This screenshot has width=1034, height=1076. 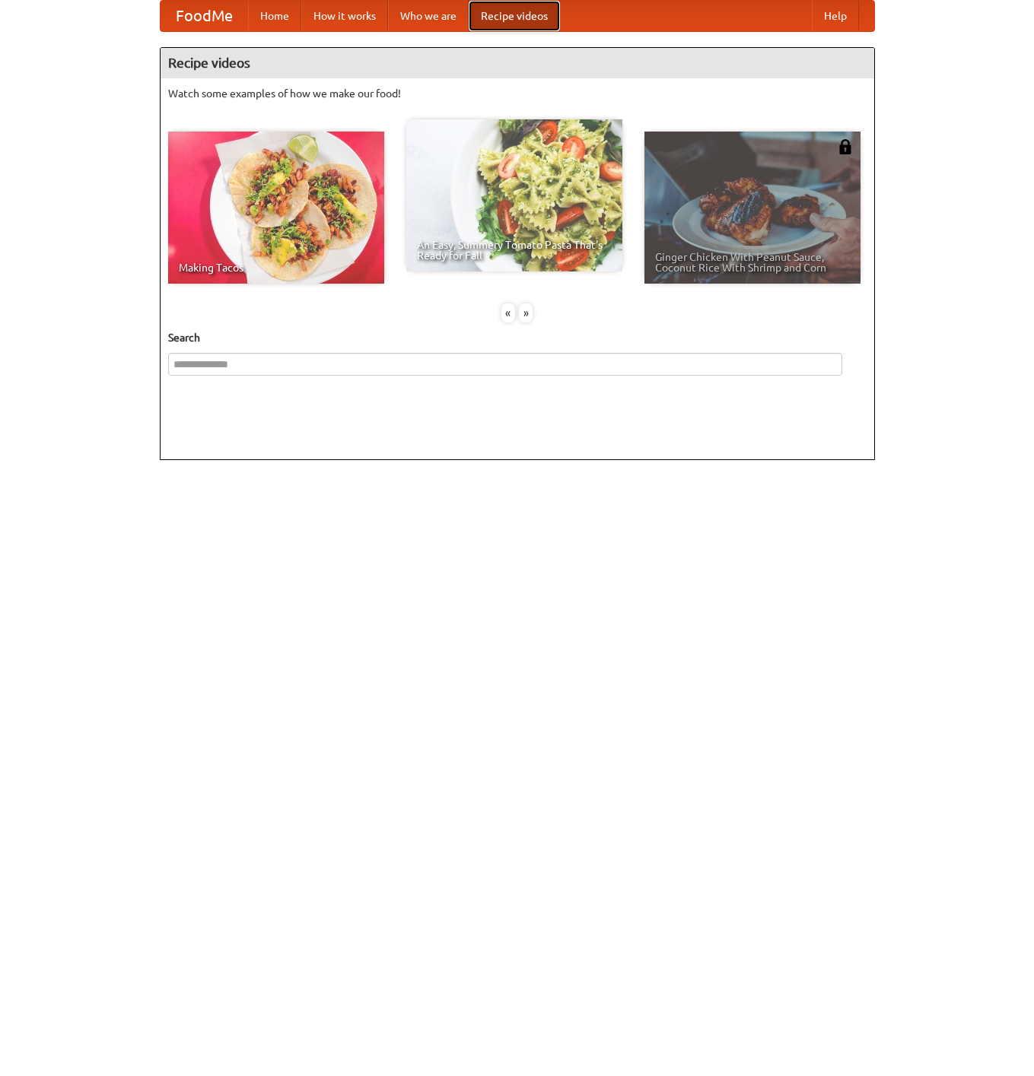 I want to click on a: An Easy, Summery Tomato Pasta That's Ready for Fall, so click(x=514, y=195).